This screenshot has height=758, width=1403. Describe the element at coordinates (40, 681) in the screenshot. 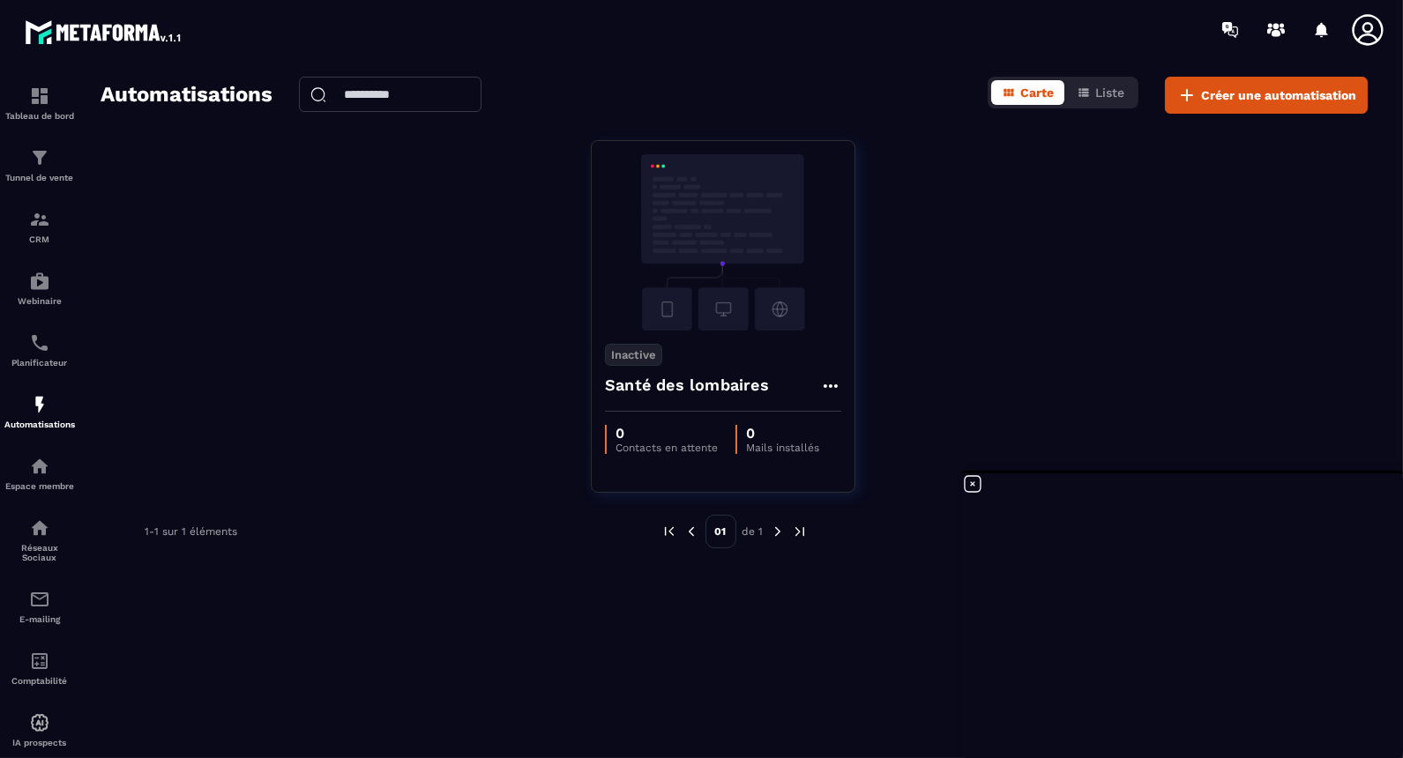

I see `p: Comptabilité` at that location.